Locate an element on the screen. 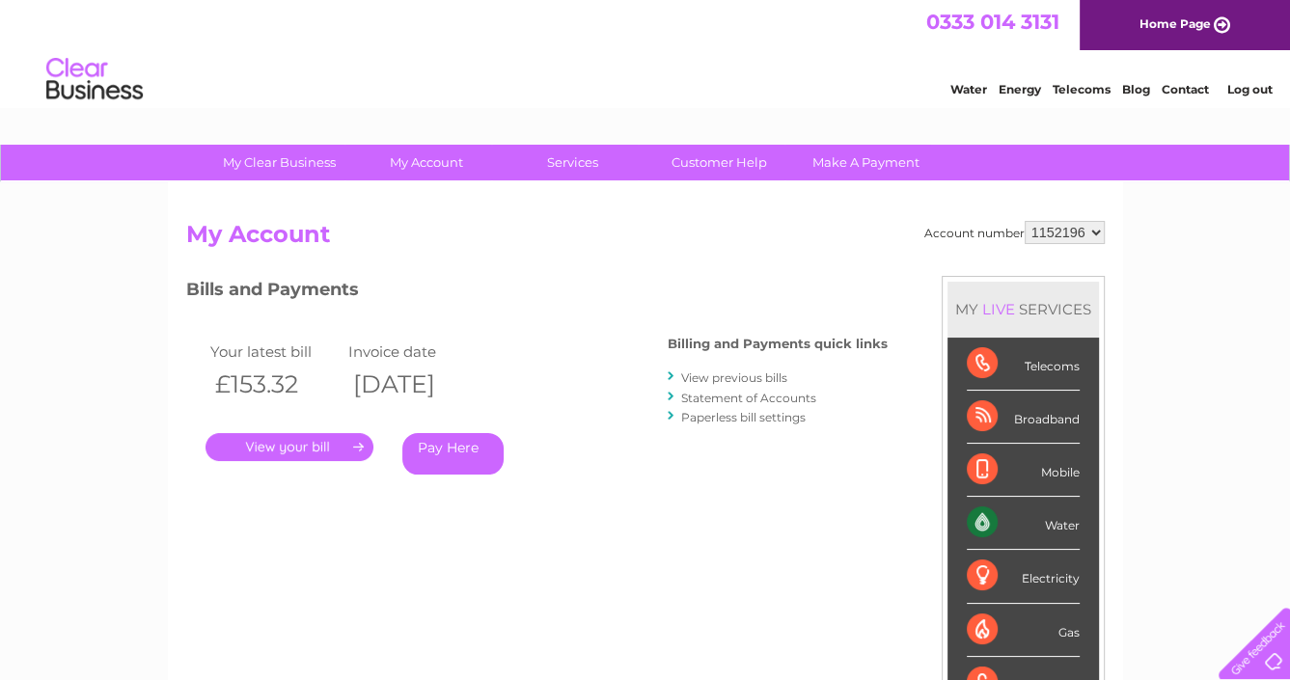 Image resolution: width=1290 pixels, height=680 pixels. div: Water is located at coordinates (1022, 523).